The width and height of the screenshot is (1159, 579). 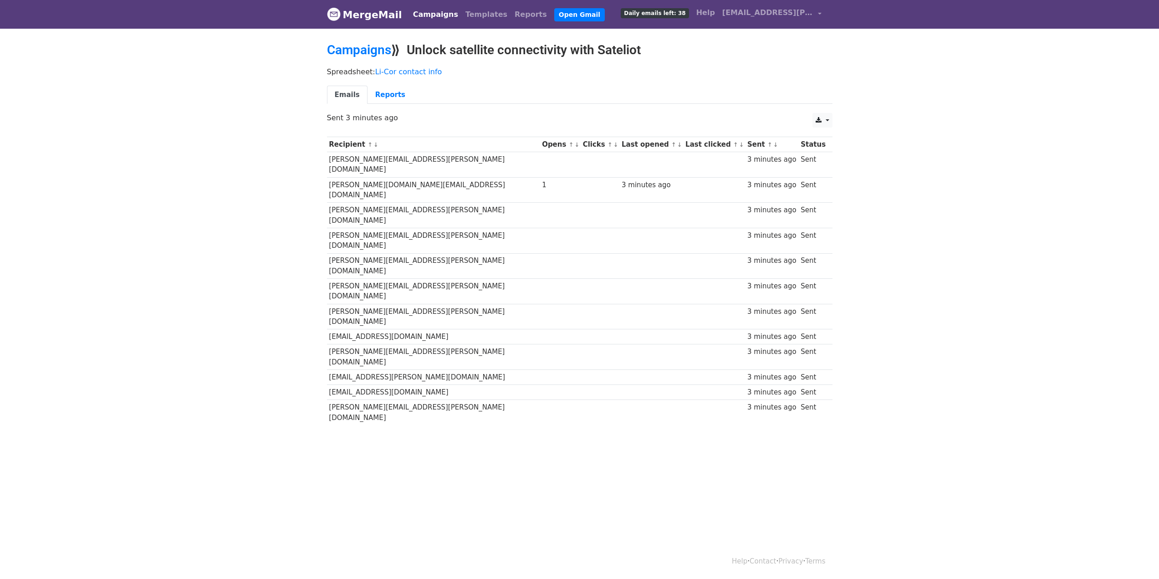 I want to click on p: Sent 3 minutes ago, so click(x=580, y=118).